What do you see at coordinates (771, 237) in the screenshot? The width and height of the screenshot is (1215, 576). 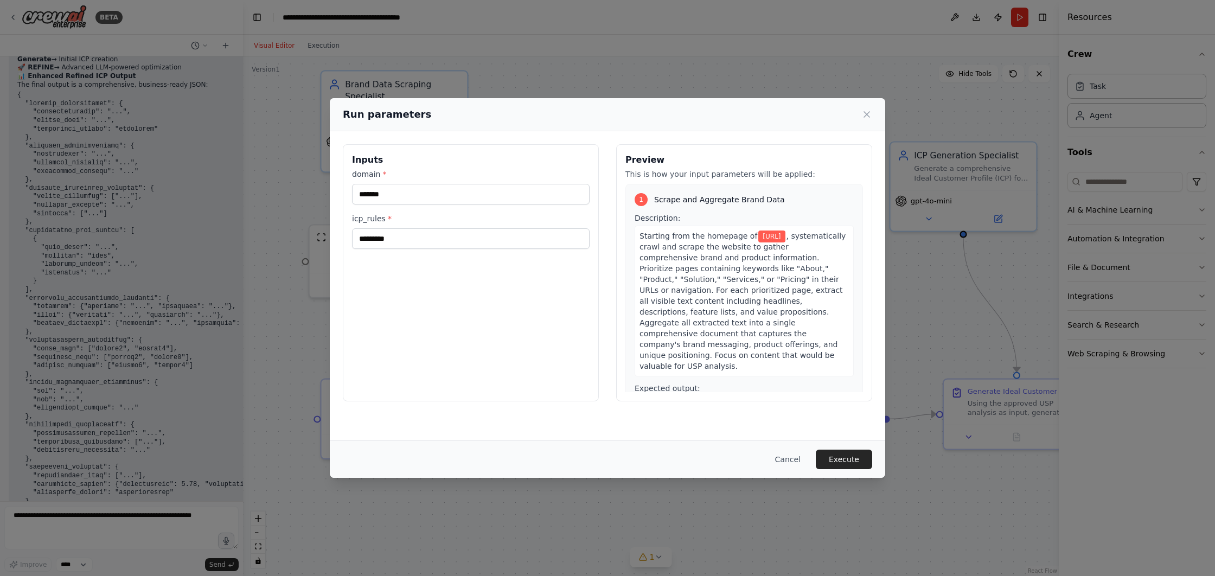 I see `span: Variable: domain` at bounding box center [771, 237].